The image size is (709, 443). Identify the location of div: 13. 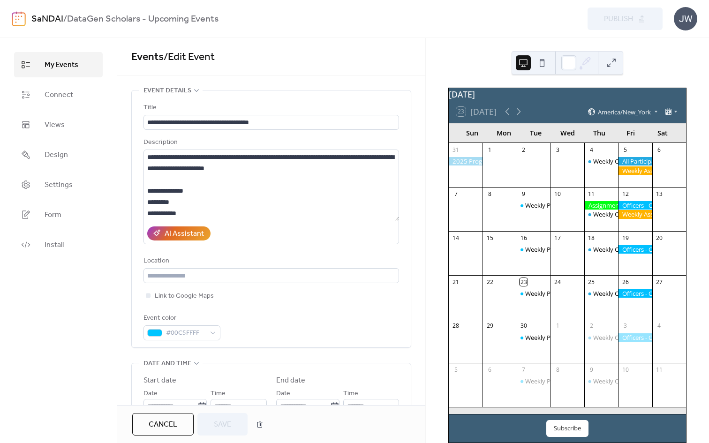
(659, 194).